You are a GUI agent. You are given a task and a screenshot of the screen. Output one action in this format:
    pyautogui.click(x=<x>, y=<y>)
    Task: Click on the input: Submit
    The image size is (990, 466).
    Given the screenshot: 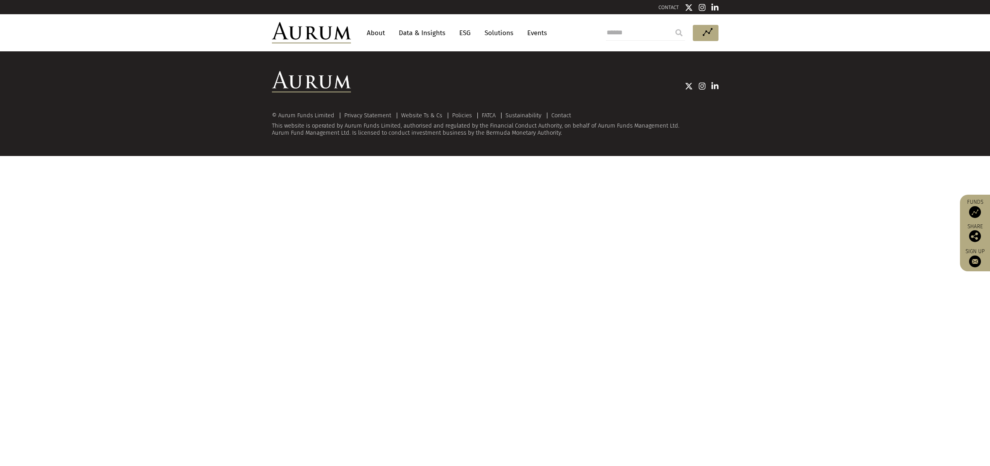 What is the action you would take?
    pyautogui.click(x=679, y=33)
    